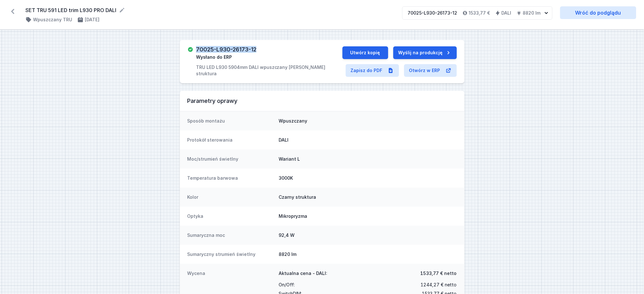 The image size is (644, 294). I want to click on h3: Parametry oprawy, so click(322, 101).